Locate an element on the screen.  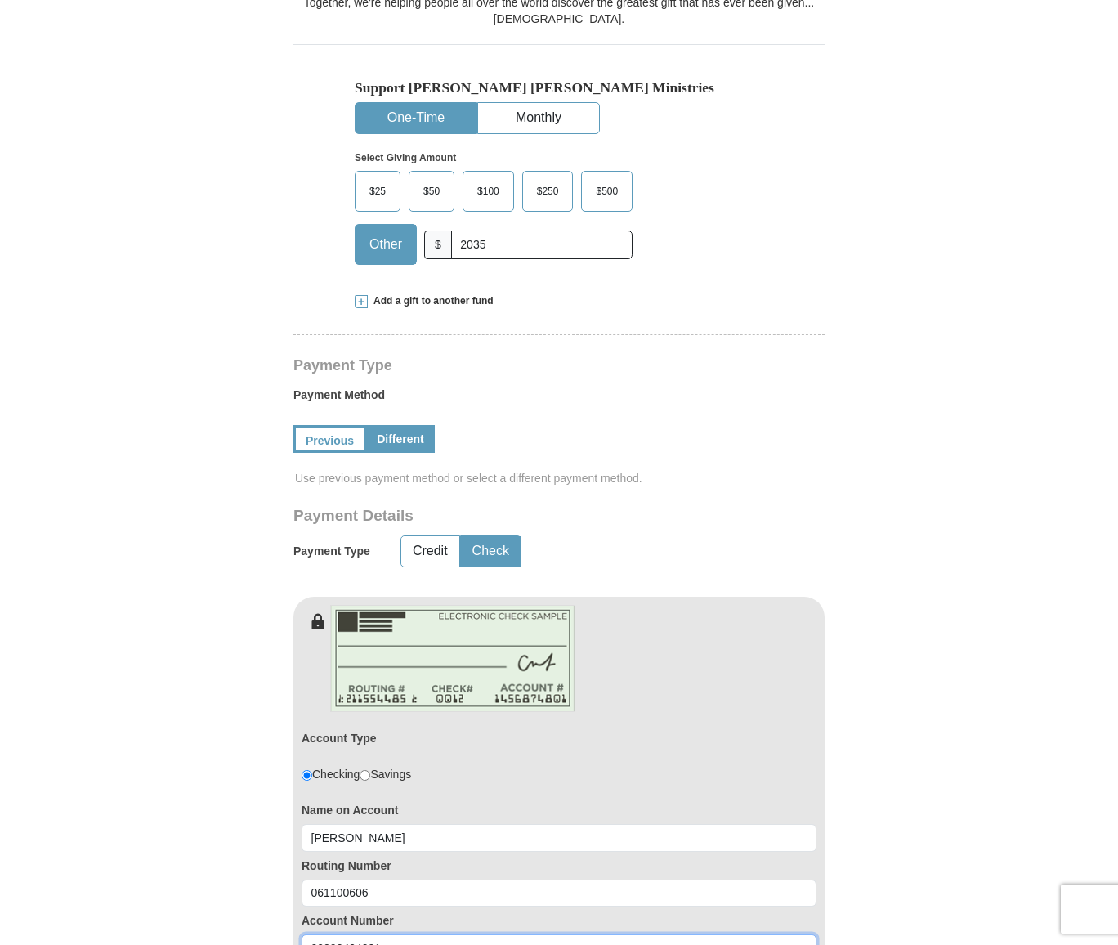
span: $50 is located at coordinates (432, 191).